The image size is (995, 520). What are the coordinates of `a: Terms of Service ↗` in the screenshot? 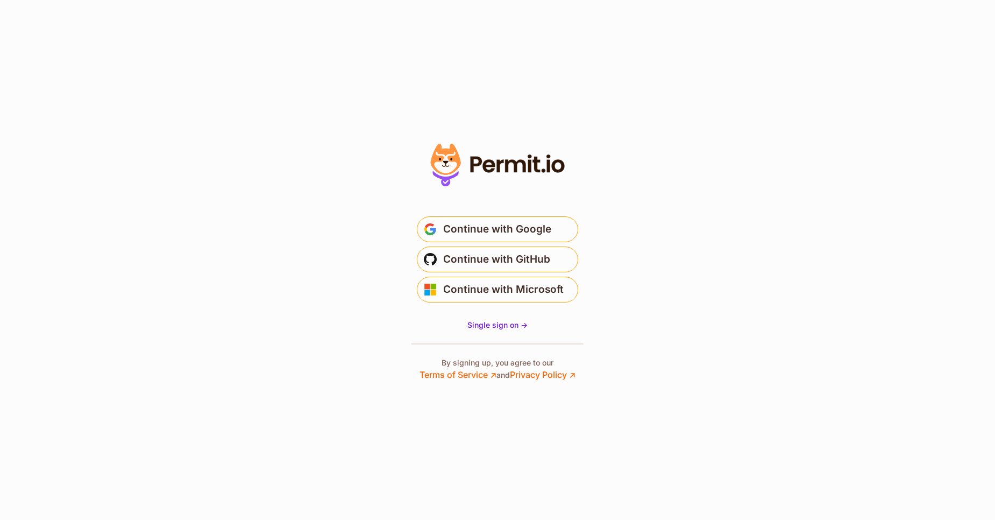 It's located at (458, 374).